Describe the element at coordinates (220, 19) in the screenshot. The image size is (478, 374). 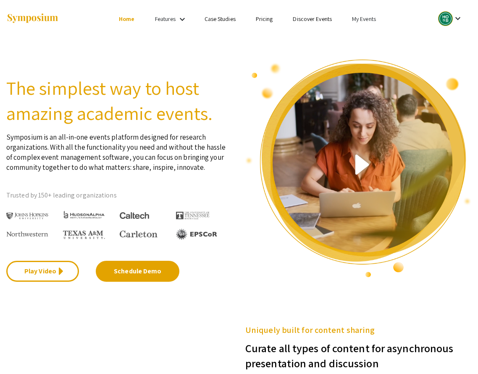
I see `a: Case Studies` at that location.